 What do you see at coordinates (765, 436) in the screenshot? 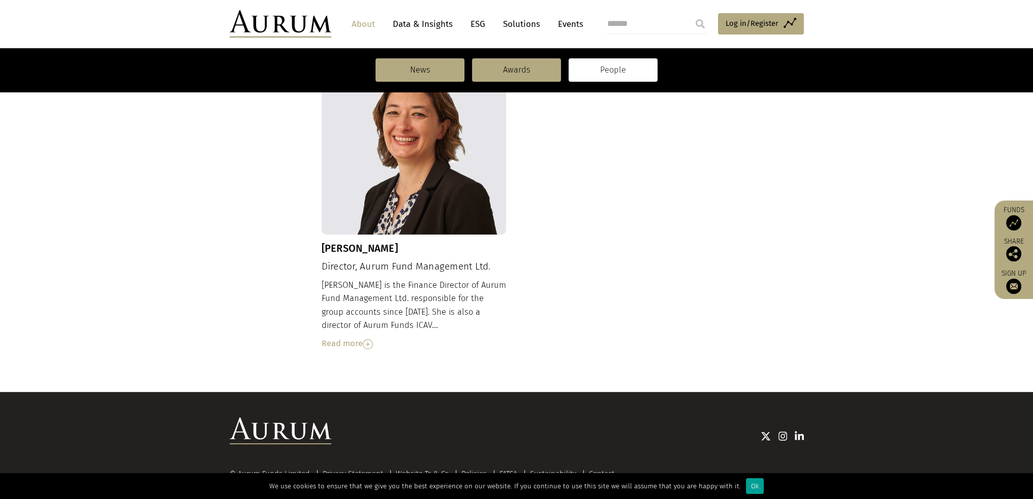
I see `img: Twitter icon` at bounding box center [765, 436].